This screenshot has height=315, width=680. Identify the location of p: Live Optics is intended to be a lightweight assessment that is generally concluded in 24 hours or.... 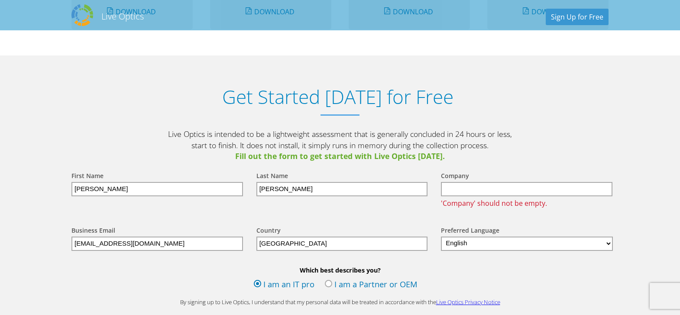
(340, 145).